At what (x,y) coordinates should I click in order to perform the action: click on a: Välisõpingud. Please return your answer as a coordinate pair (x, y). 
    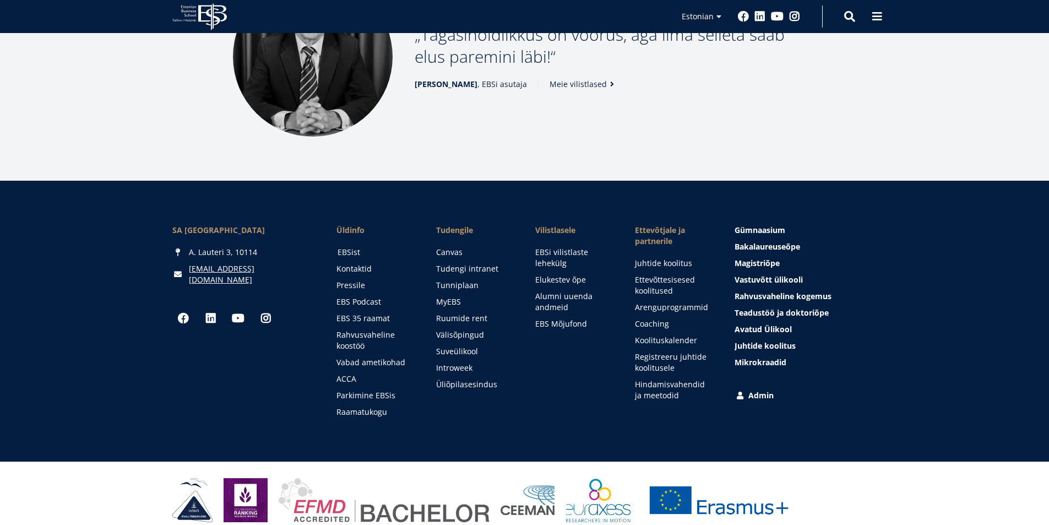
    Looking at the image, I should click on (475, 335).